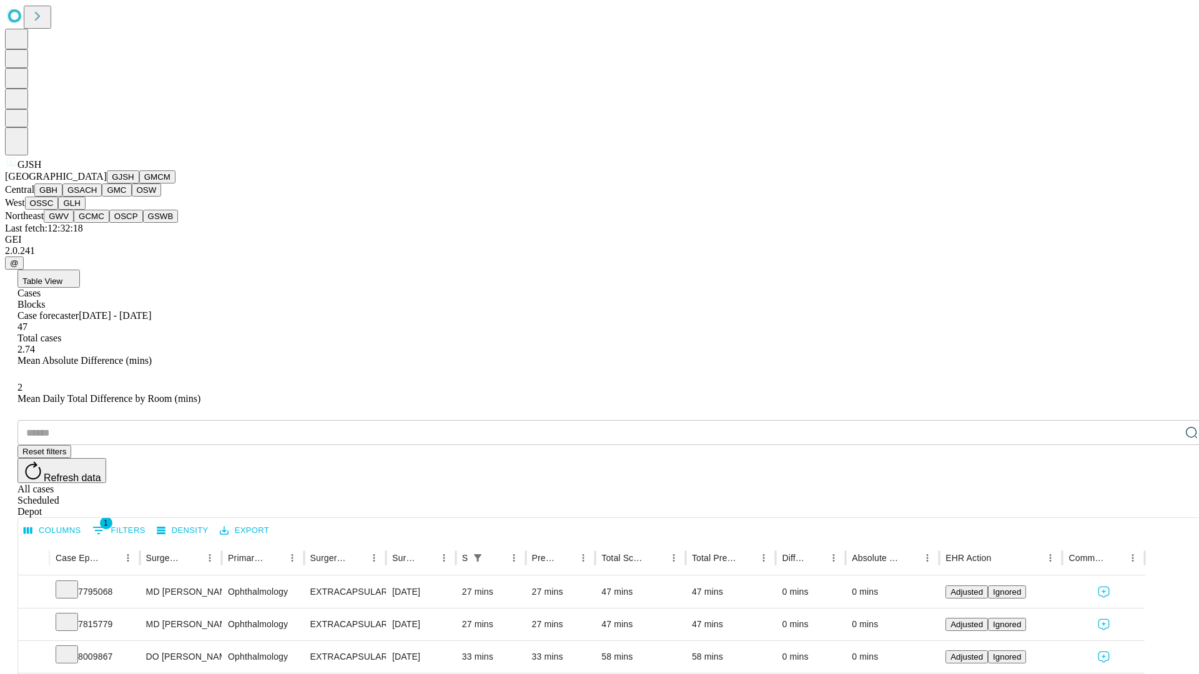 This screenshot has width=1199, height=674. I want to click on button: OSW, so click(147, 190).